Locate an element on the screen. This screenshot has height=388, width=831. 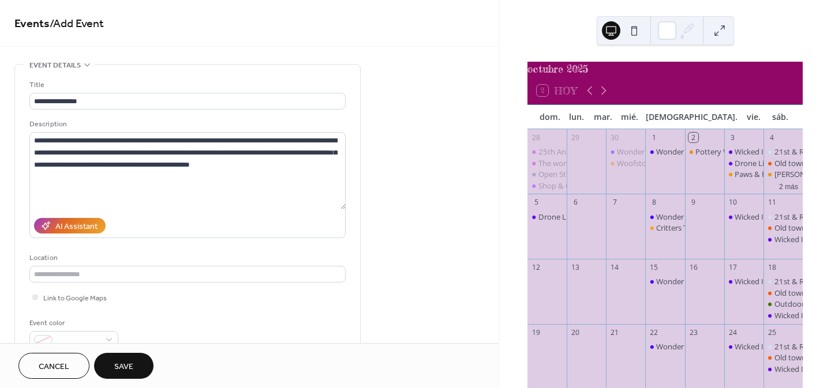
span: Cancel is located at coordinates (54, 367).